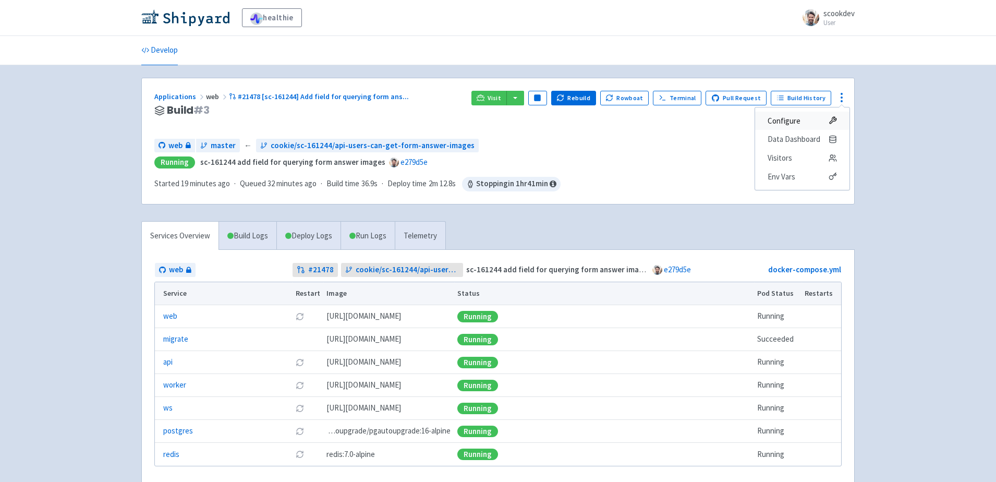 This screenshot has height=482, width=996. Describe the element at coordinates (778, 340) in the screenshot. I see `td: Succeeded` at that location.